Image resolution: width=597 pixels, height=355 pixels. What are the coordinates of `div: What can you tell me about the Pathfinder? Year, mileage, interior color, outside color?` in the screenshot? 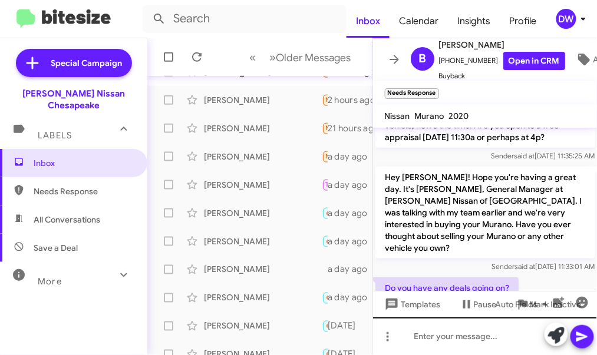 It's located at (325, 128).